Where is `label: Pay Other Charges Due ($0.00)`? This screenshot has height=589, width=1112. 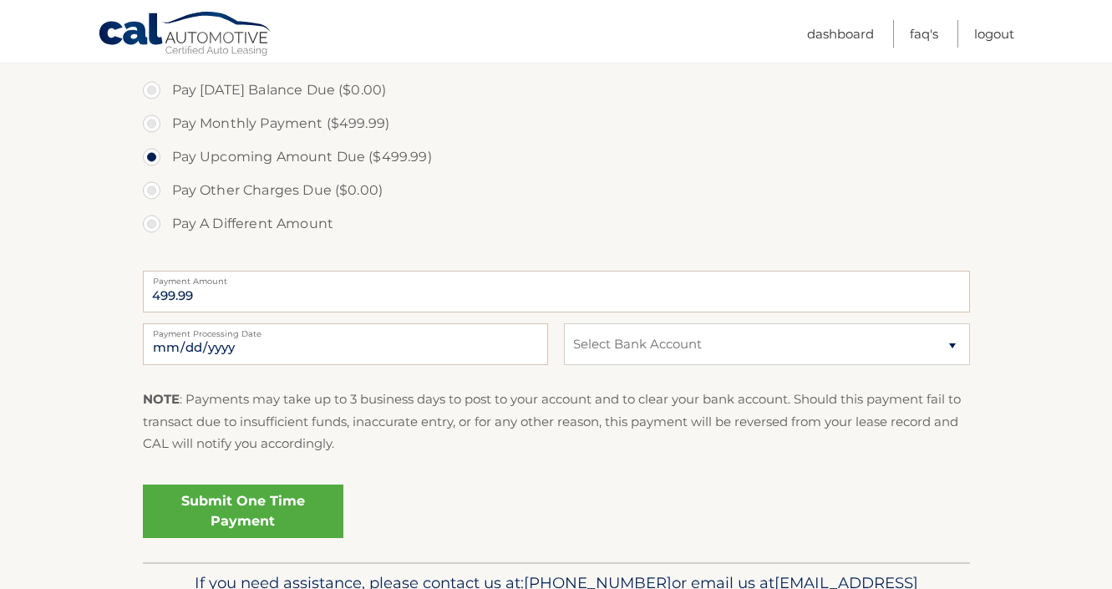 label: Pay Other Charges Due ($0.00) is located at coordinates (556, 190).